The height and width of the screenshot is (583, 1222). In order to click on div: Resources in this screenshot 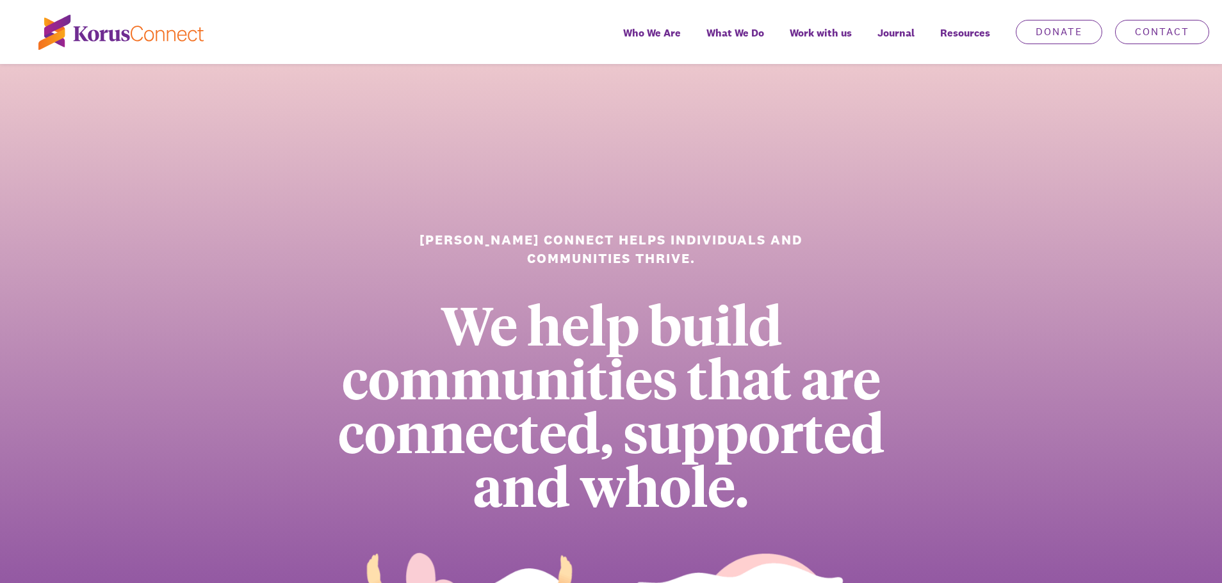, I will do `click(965, 41)`.